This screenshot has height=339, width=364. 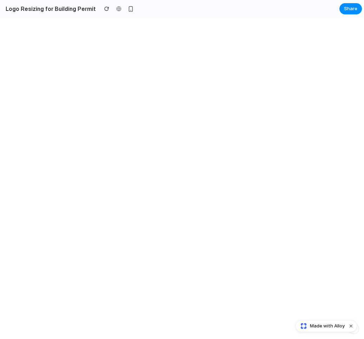 I want to click on a: Made with Alloy, so click(x=320, y=326).